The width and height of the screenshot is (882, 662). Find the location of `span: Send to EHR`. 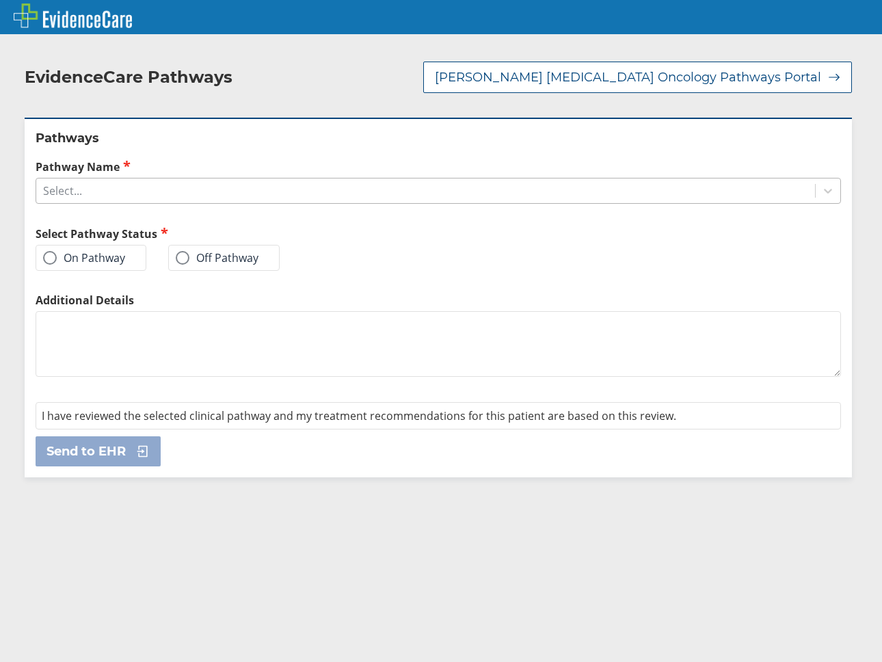

span: Send to EHR is located at coordinates (86, 451).